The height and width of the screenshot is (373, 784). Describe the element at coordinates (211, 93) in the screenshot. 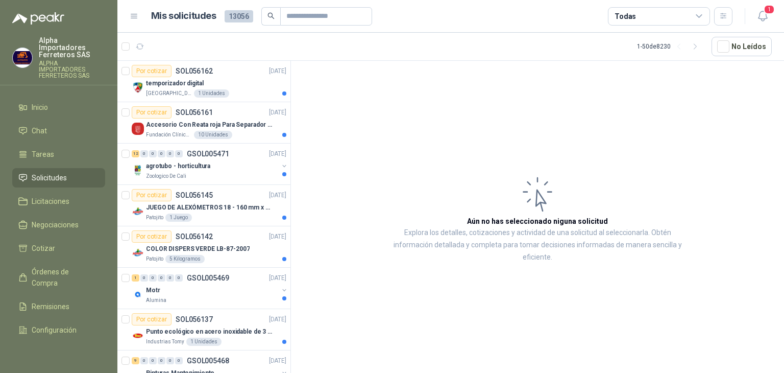

I see `div: 1 Unidades` at that location.